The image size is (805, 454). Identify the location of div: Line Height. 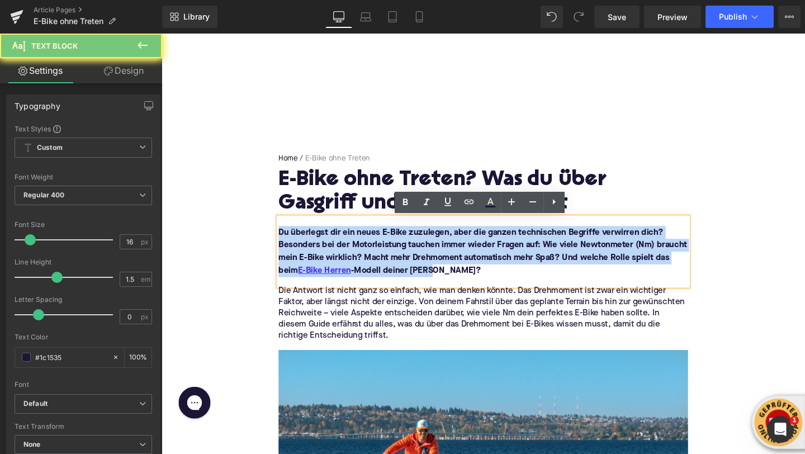
(83, 262).